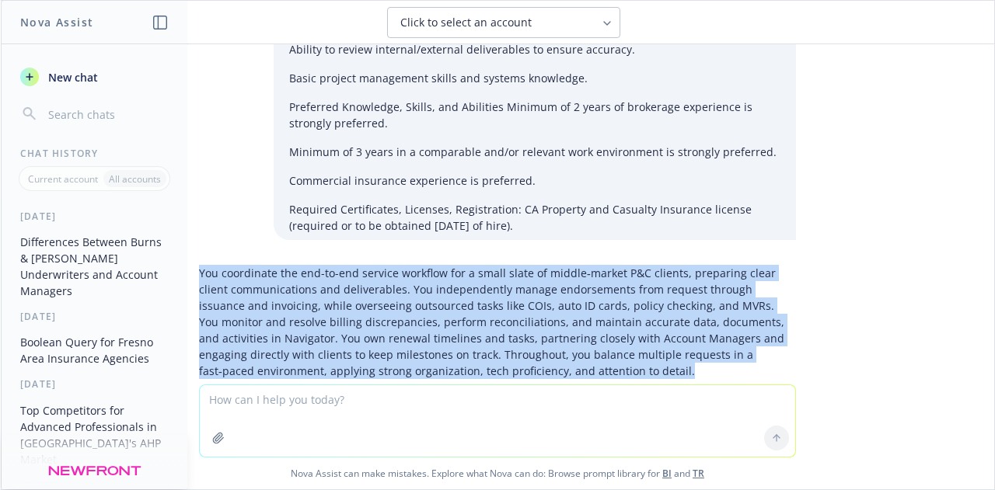 This screenshot has height=490, width=995. What do you see at coordinates (57, 22) in the screenshot?
I see `h1: Nova Assist` at bounding box center [57, 22].